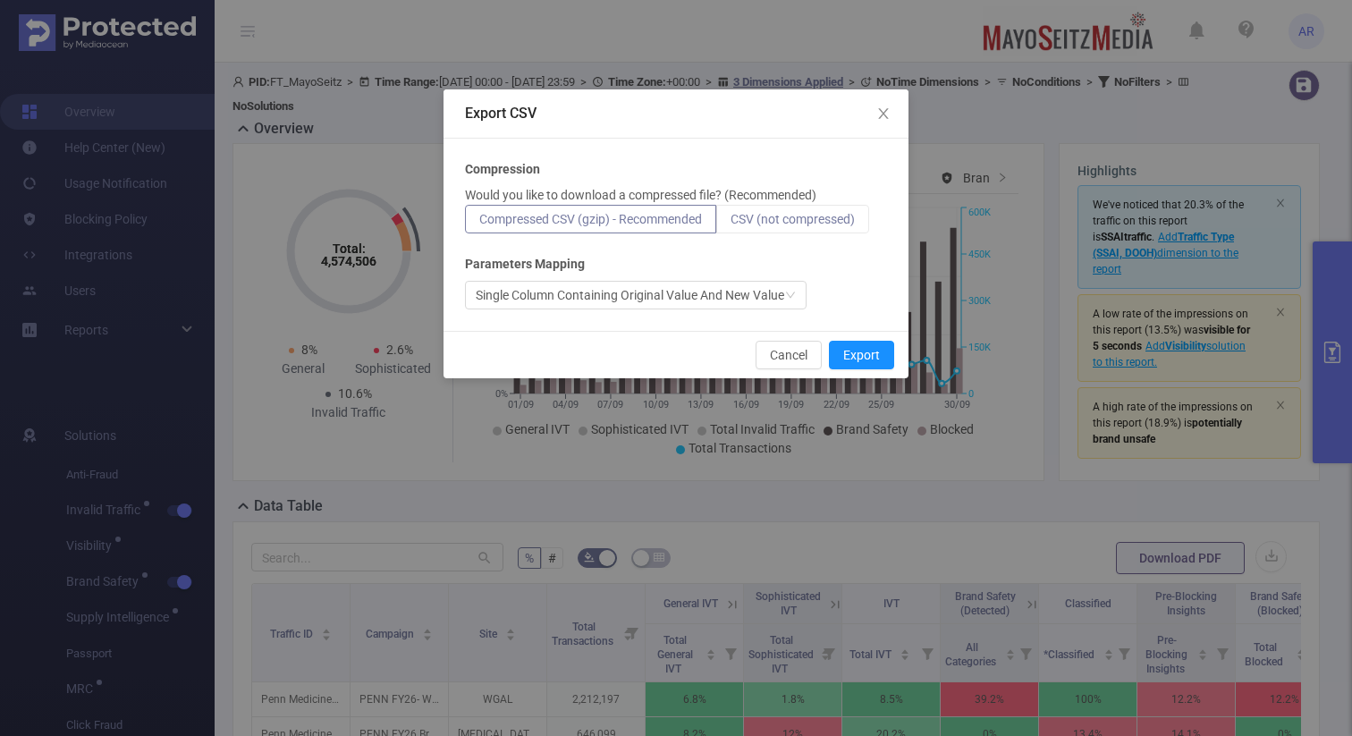  I want to click on span: Compressed CSV (gzip) - Recommended, so click(590, 219).